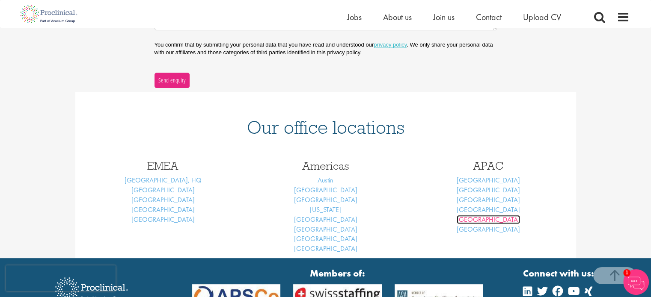  I want to click on span: Upload CV, so click(542, 17).